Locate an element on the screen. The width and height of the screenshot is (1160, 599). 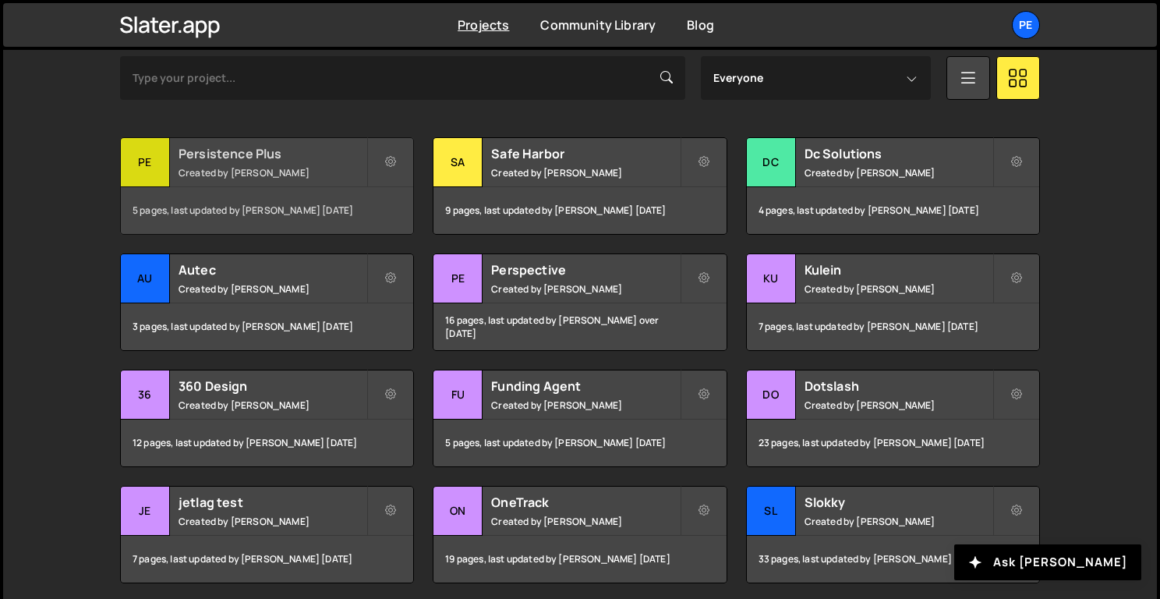
div: Sa is located at coordinates (458, 162).